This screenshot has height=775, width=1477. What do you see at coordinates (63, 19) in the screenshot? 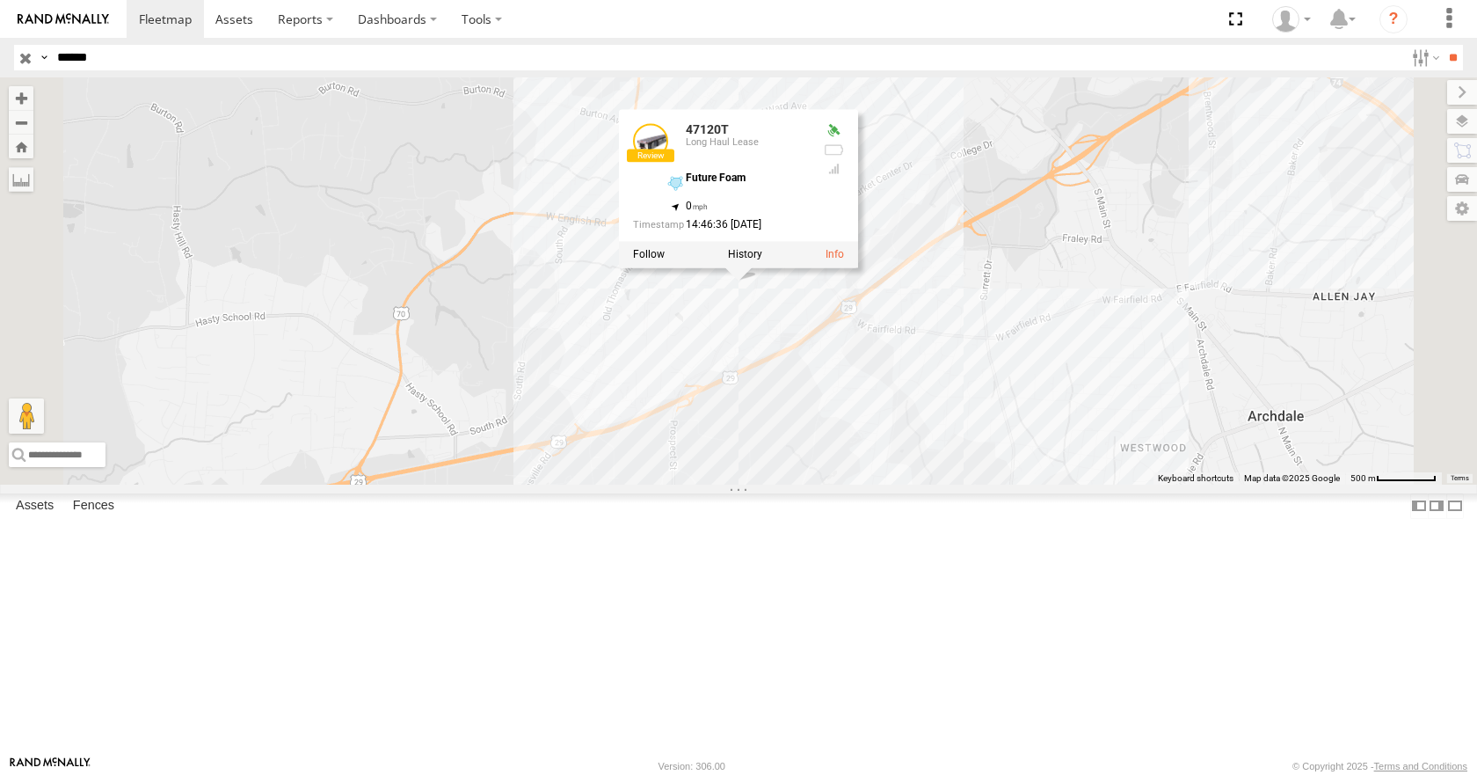
I see `img: rand-logo.svg` at bounding box center [63, 19].